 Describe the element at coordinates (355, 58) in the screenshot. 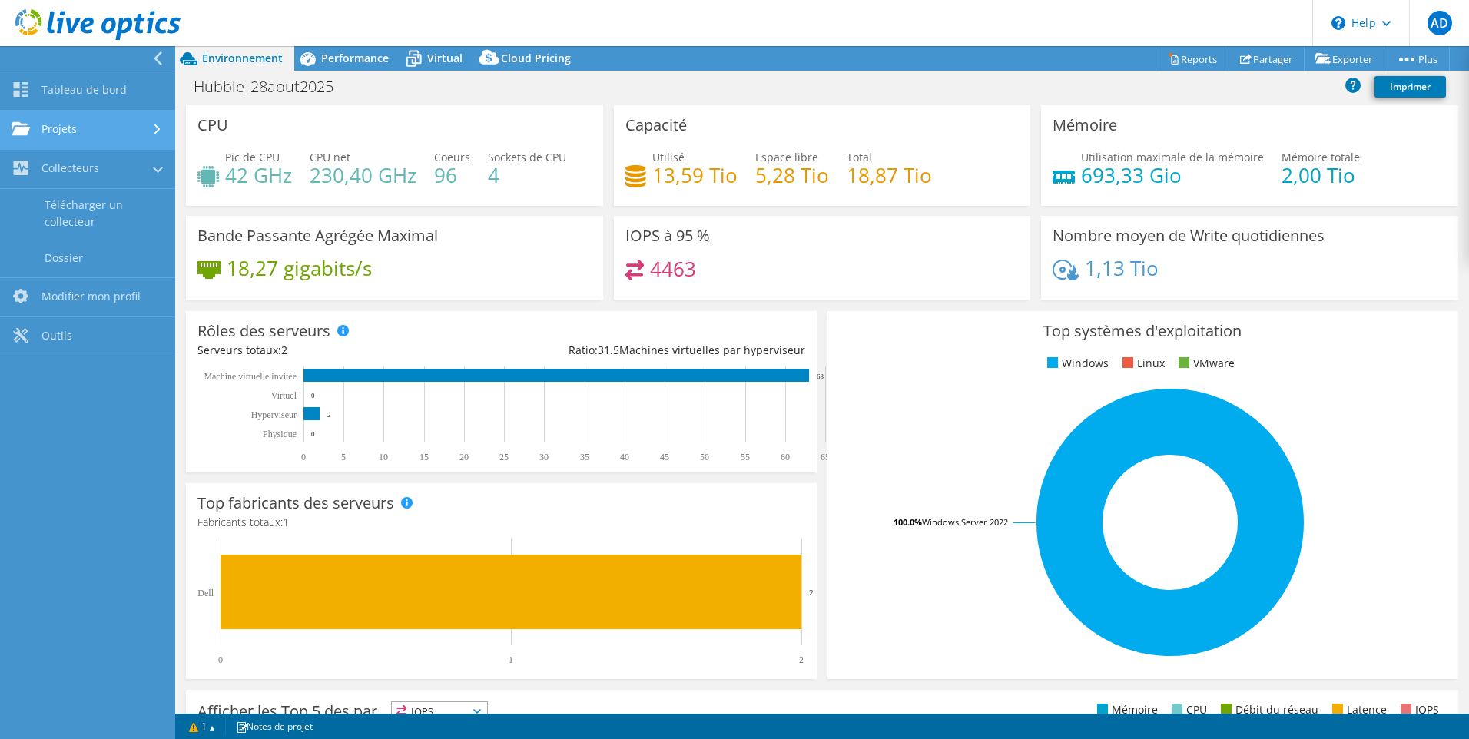

I see `span: Performance` at that location.